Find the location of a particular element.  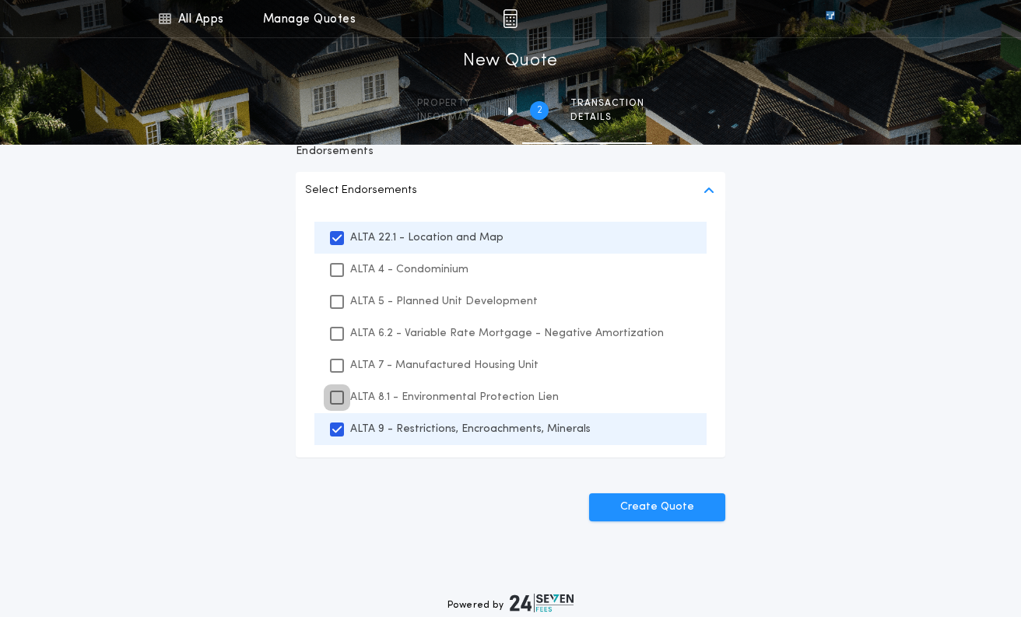

p: ALTA 8.1 - Environmental Protection Lien is located at coordinates (454, 397).